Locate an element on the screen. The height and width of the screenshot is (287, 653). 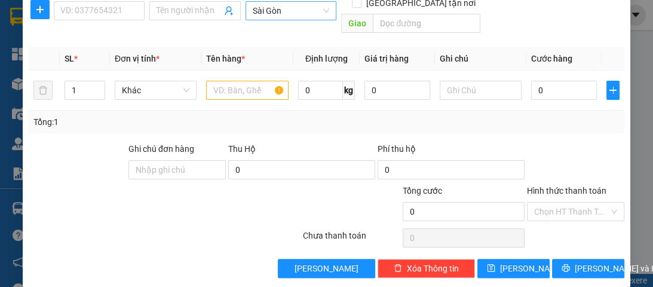
label: Hình thức thanh toán is located at coordinates (566, 190).